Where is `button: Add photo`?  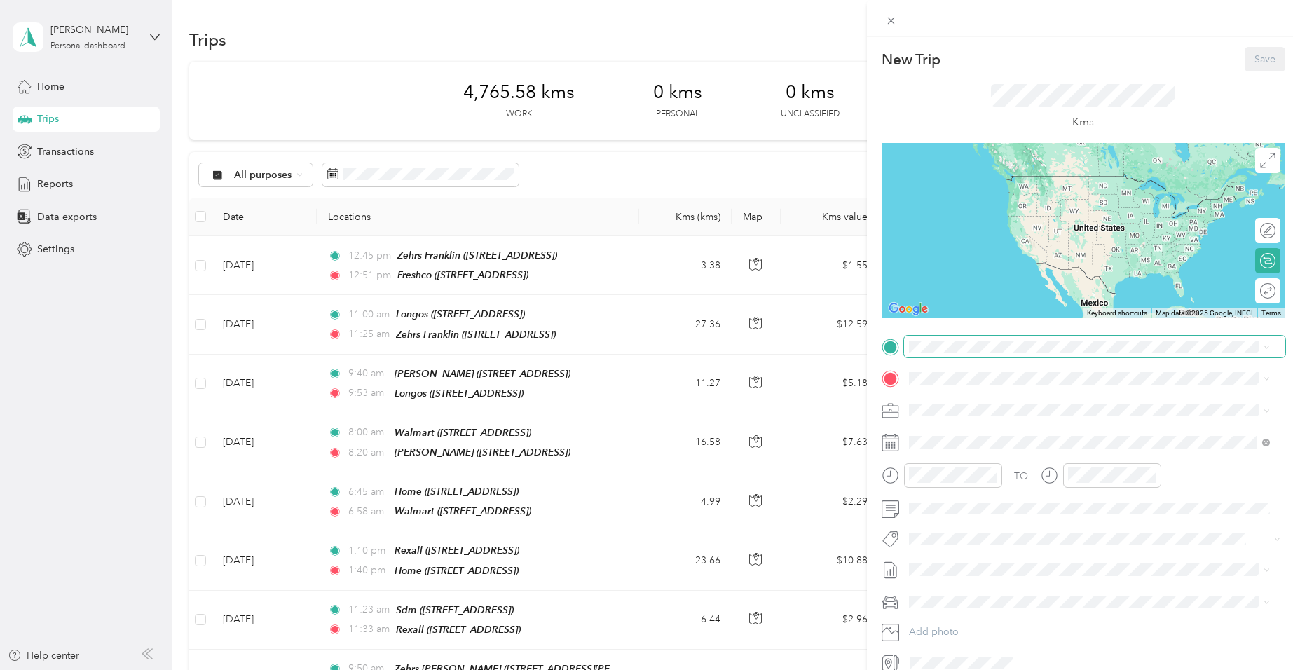
button: Add photo is located at coordinates (1094, 632).